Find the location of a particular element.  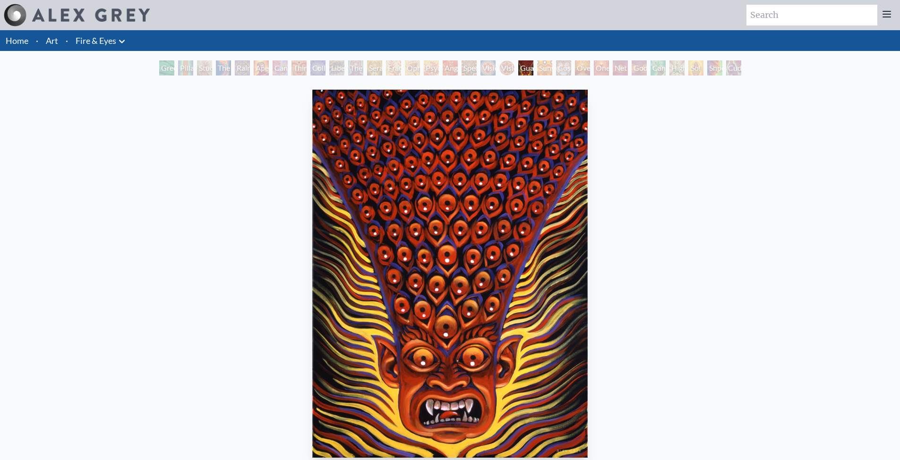

div: Vision Crystal Tondo is located at coordinates (507, 68).